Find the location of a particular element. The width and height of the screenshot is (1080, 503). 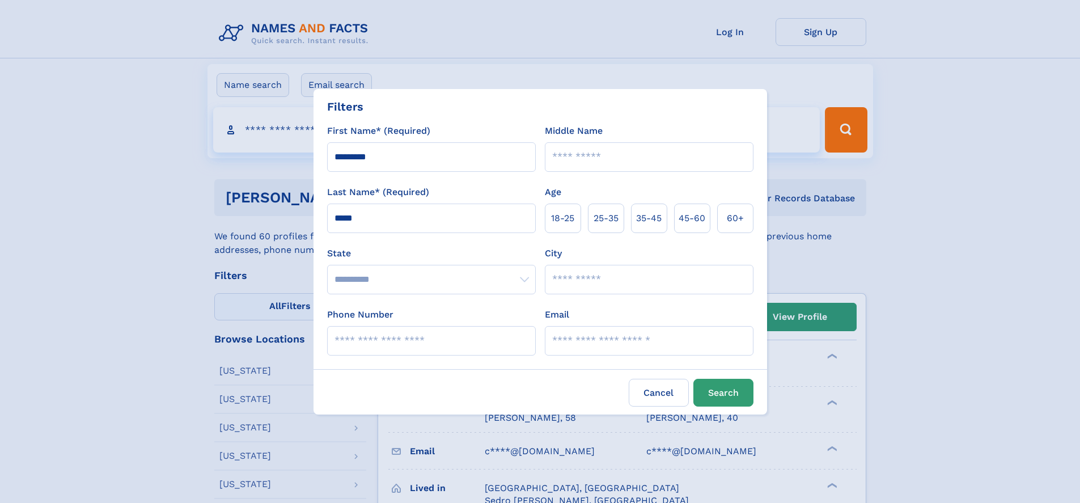

div: Filters is located at coordinates (345, 107).